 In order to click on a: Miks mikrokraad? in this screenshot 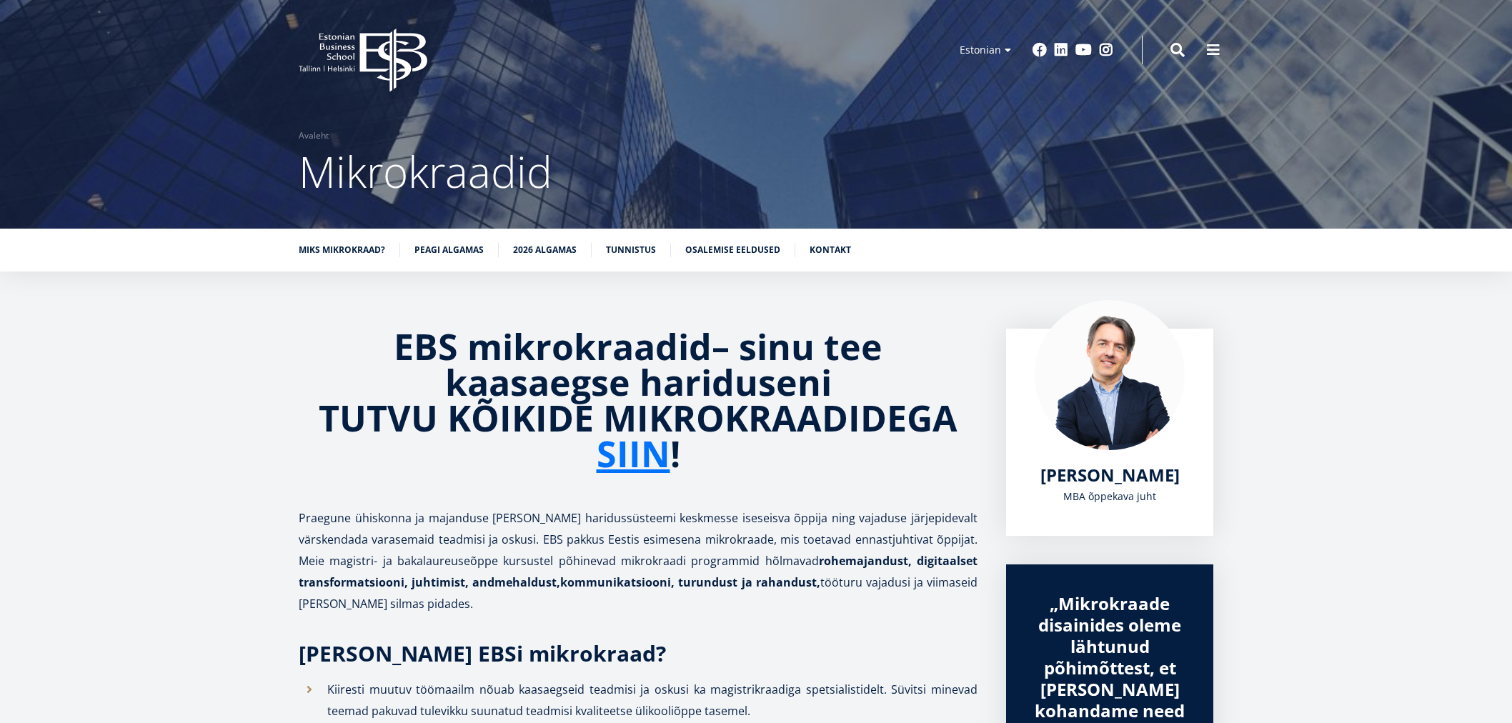, I will do `click(342, 250)`.